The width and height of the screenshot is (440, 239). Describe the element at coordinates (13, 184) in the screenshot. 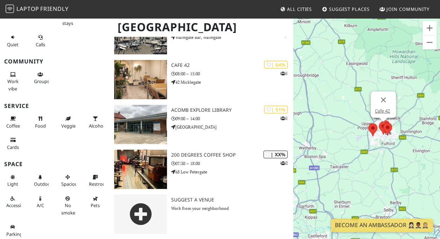

I see `span: Natural light` at that location.